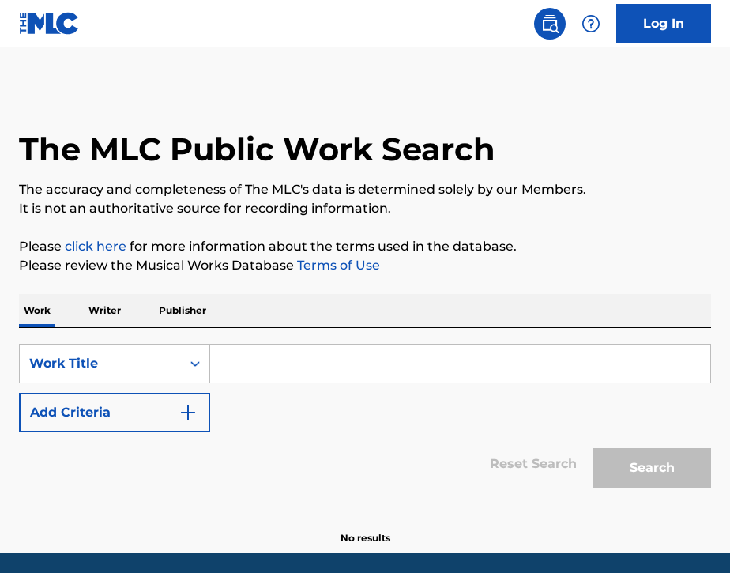  Describe the element at coordinates (550, 24) in the screenshot. I see `a: Public Search` at that location.